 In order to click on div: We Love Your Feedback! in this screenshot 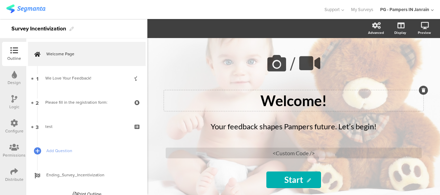, I will do `click(86, 78)`.